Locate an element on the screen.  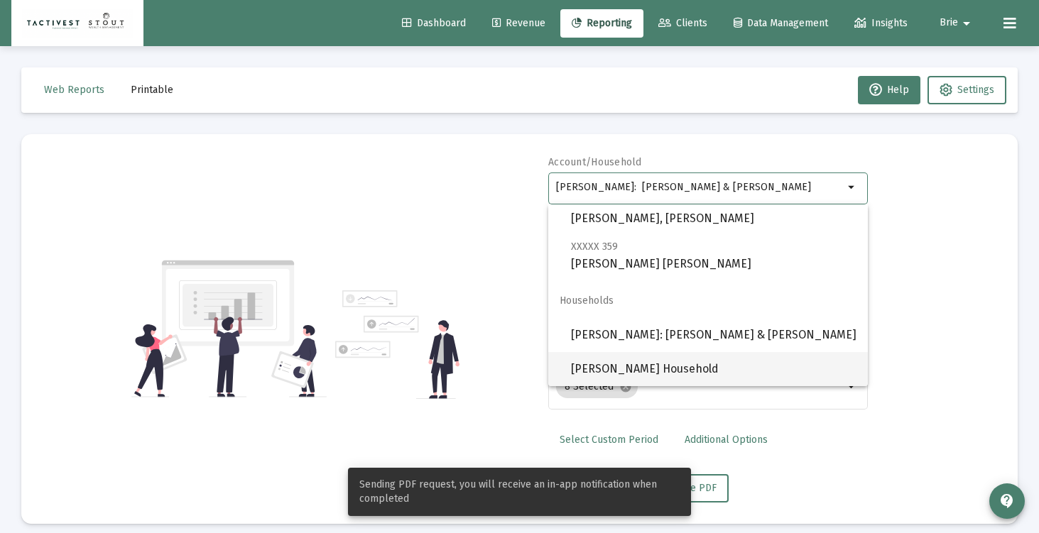
span: Insights is located at coordinates (881, 23).